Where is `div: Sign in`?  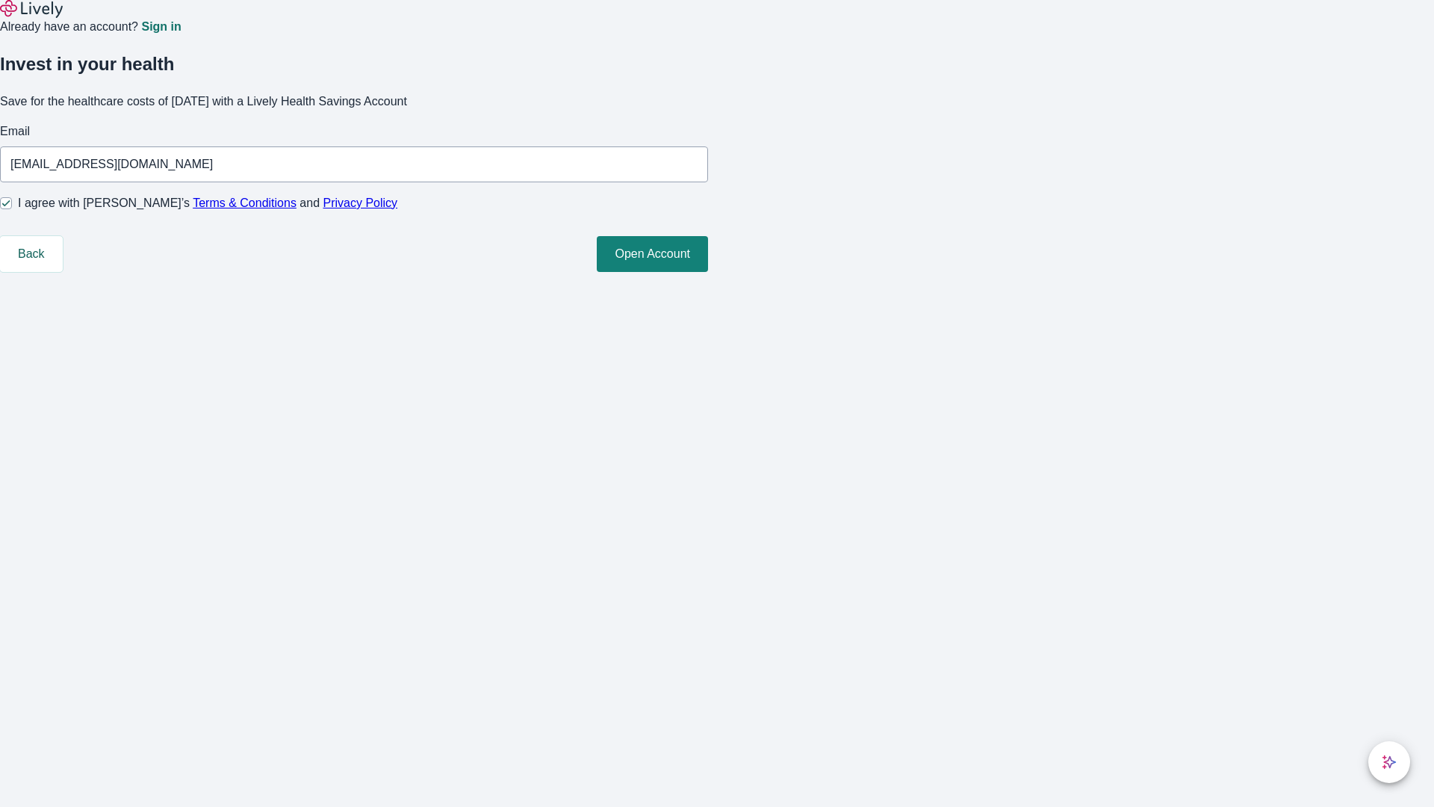 div: Sign in is located at coordinates (161, 27).